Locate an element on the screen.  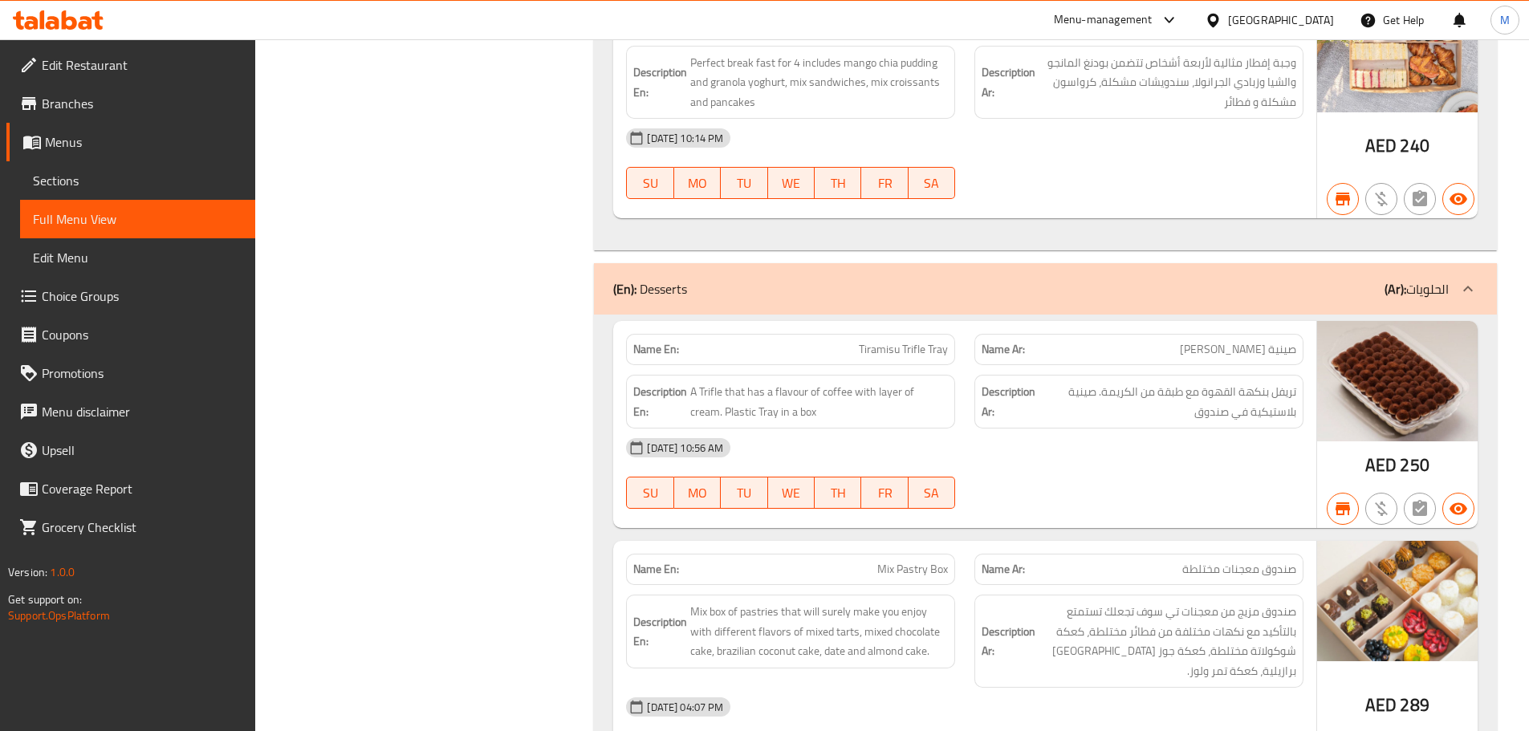
div: (En): Desserts(Ar):الحلويات is located at coordinates (1045, 289).